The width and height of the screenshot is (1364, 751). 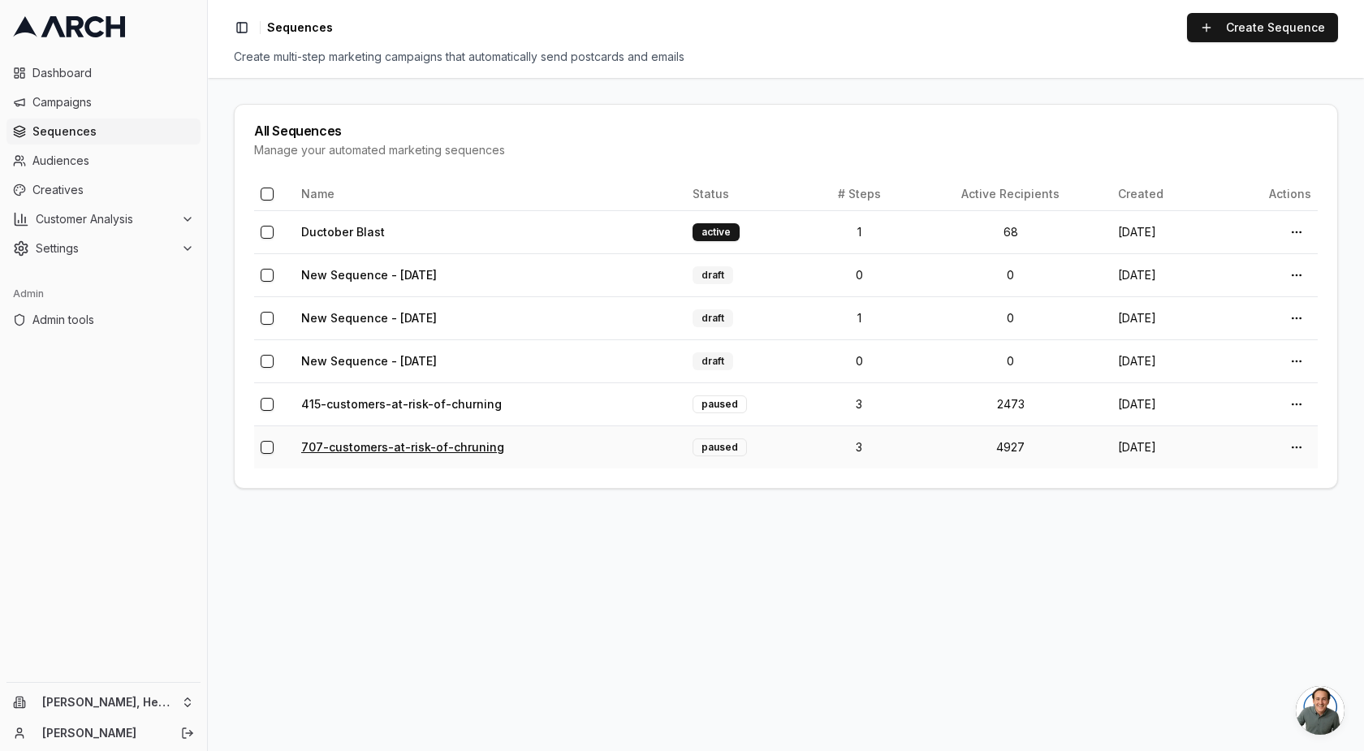 What do you see at coordinates (1165, 194) in the screenshot?
I see `th: Created` at bounding box center [1165, 194].